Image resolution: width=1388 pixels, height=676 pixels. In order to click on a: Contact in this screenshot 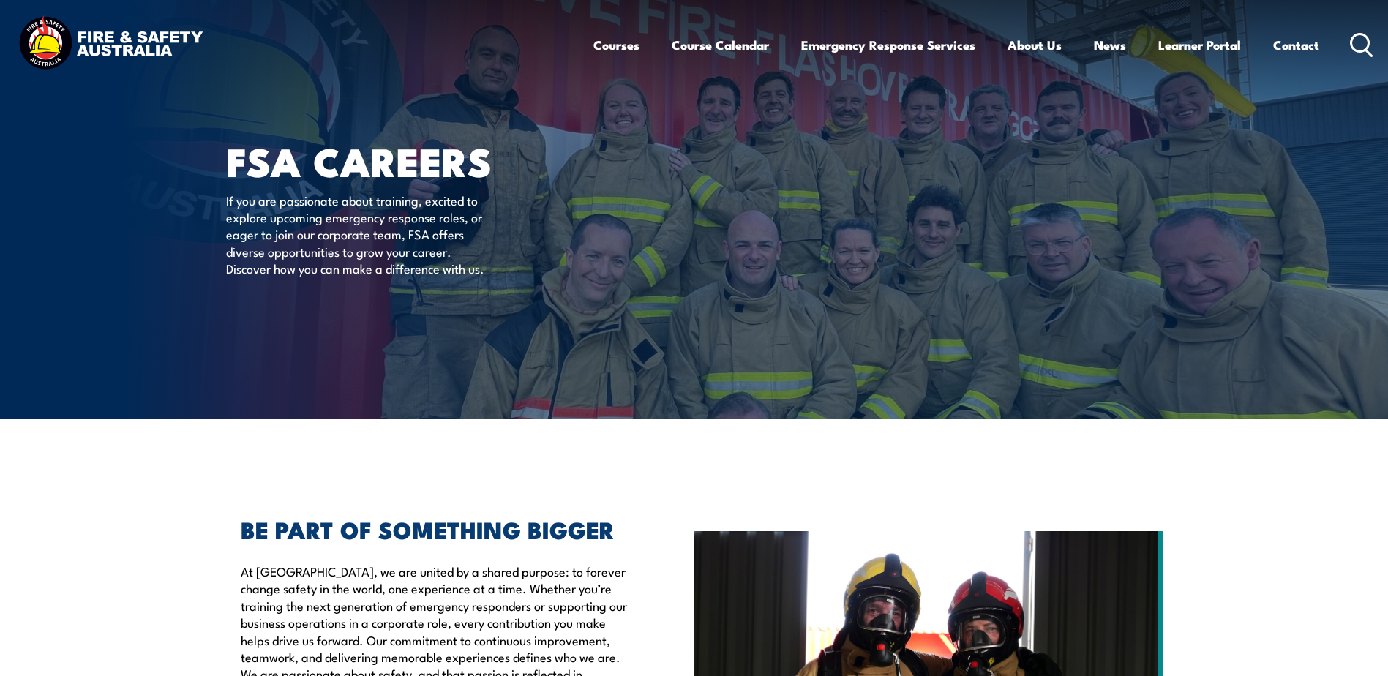, I will do `click(1296, 45)`.